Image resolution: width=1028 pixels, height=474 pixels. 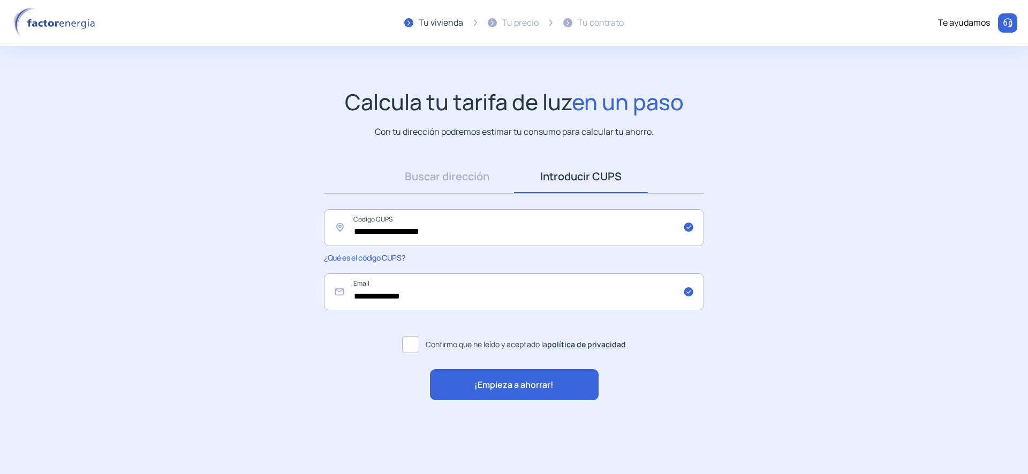 I want to click on span: ¡Empieza a ahorrar!, so click(x=514, y=386).